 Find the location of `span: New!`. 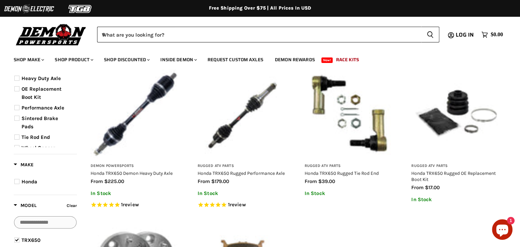

span: New! is located at coordinates (327, 60).